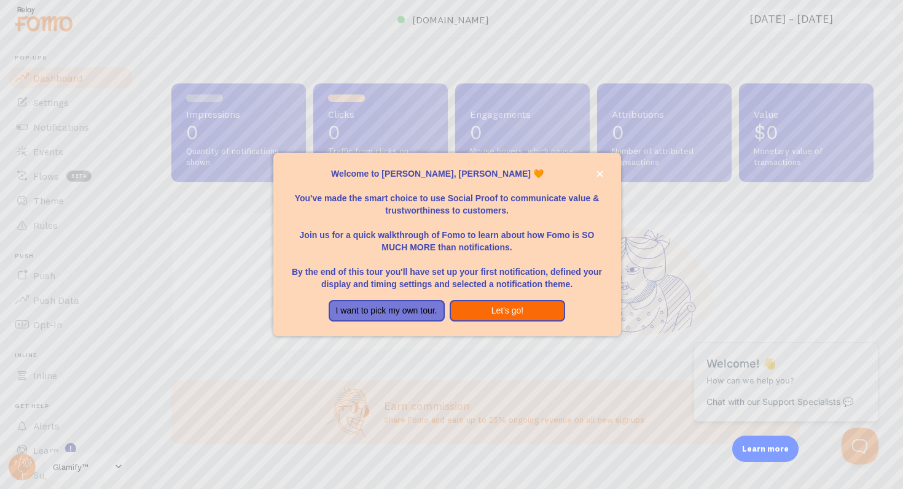 The height and width of the screenshot is (489, 903). Describe the element at coordinates (599, 174) in the screenshot. I see `button: close,` at that location.